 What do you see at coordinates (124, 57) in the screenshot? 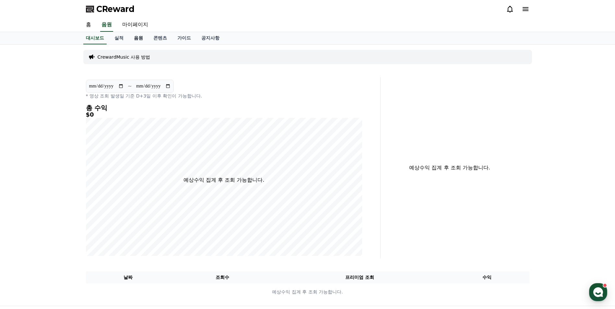
I see `p: CrewardMusic 사용 방법` at bounding box center [124, 57].